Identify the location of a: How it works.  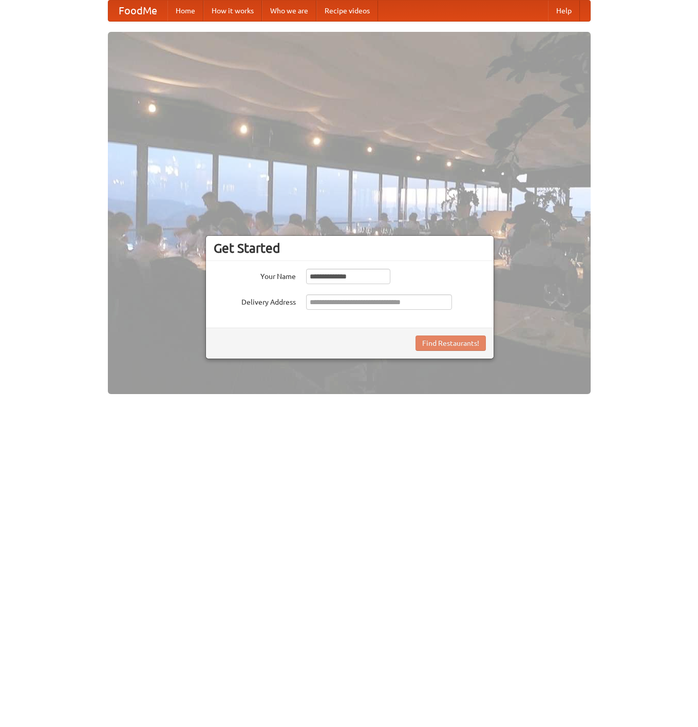
(233, 11).